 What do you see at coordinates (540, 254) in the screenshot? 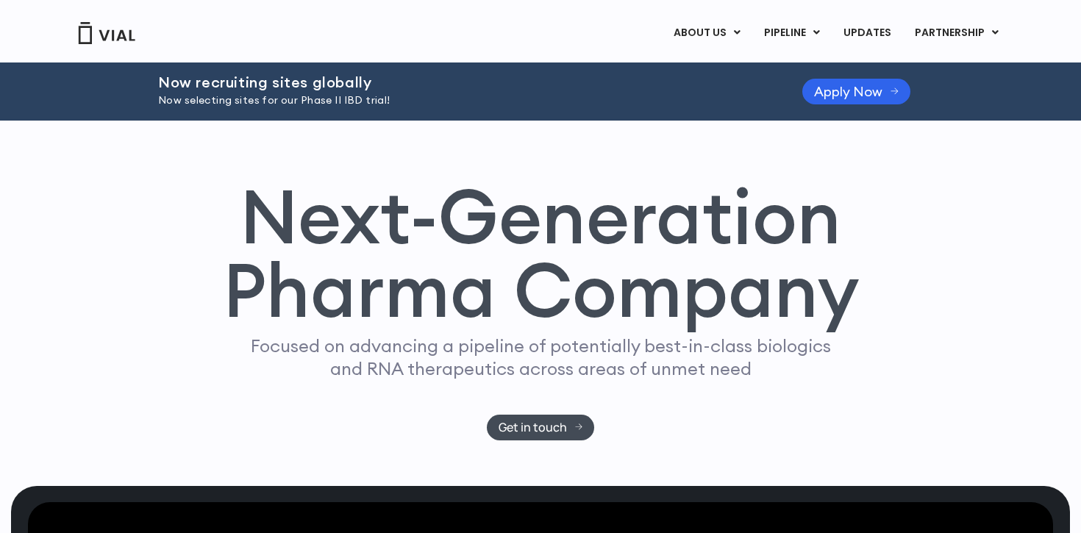
I see `h1: Next-Generation Pharma Company` at bounding box center [540, 254].